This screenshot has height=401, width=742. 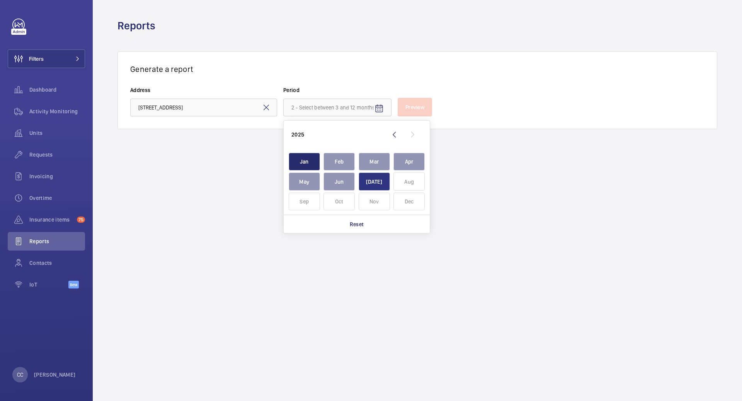 I want to click on button: avril 2025, so click(x=409, y=162).